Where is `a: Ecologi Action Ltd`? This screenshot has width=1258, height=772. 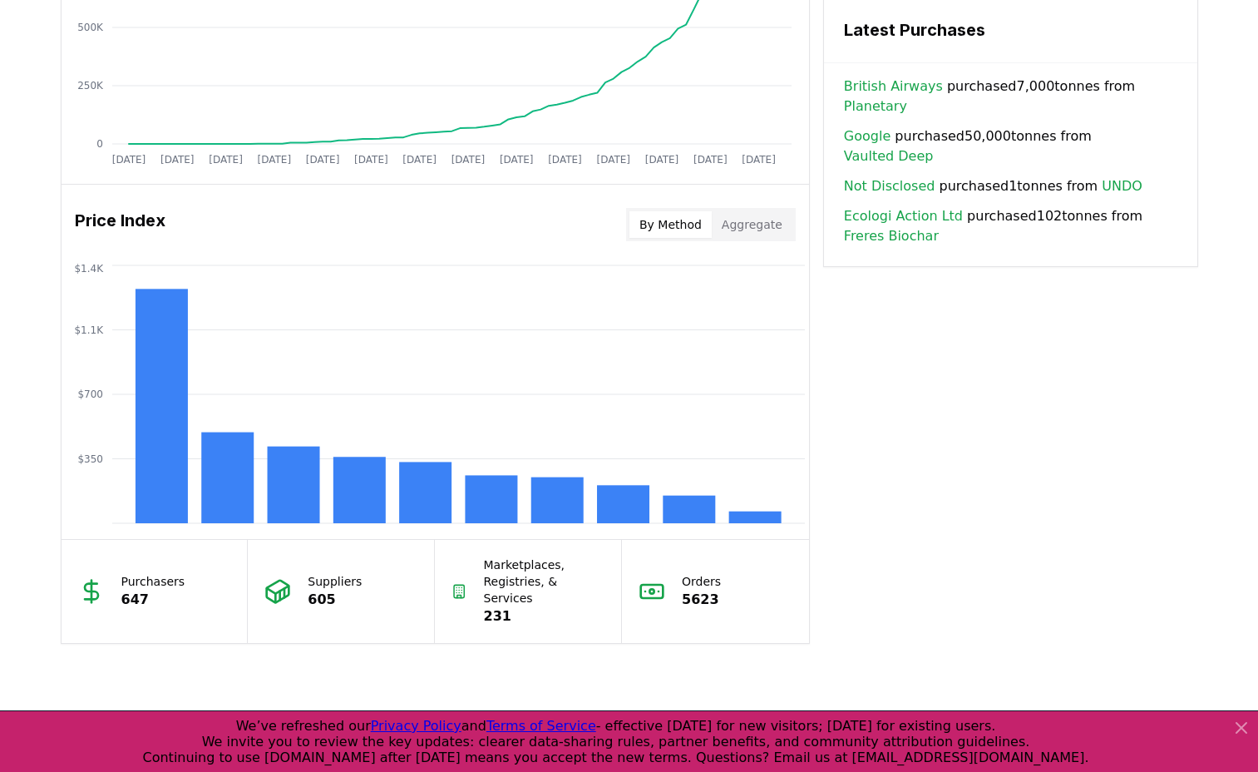 a: Ecologi Action Ltd is located at coordinates (903, 216).